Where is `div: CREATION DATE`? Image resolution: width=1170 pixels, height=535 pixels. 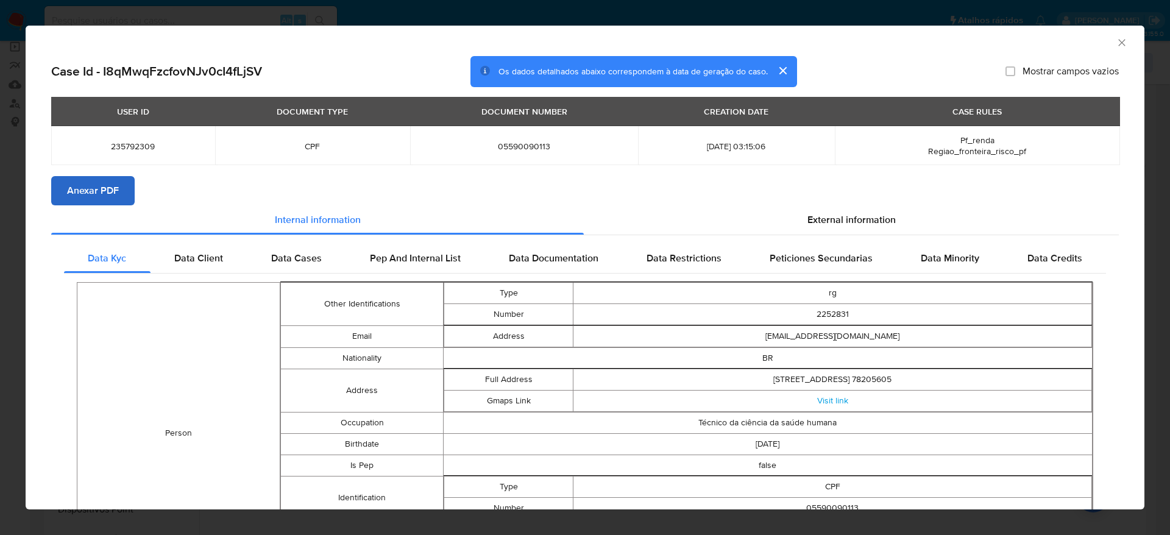 div: CREATION DATE is located at coordinates (736, 112).